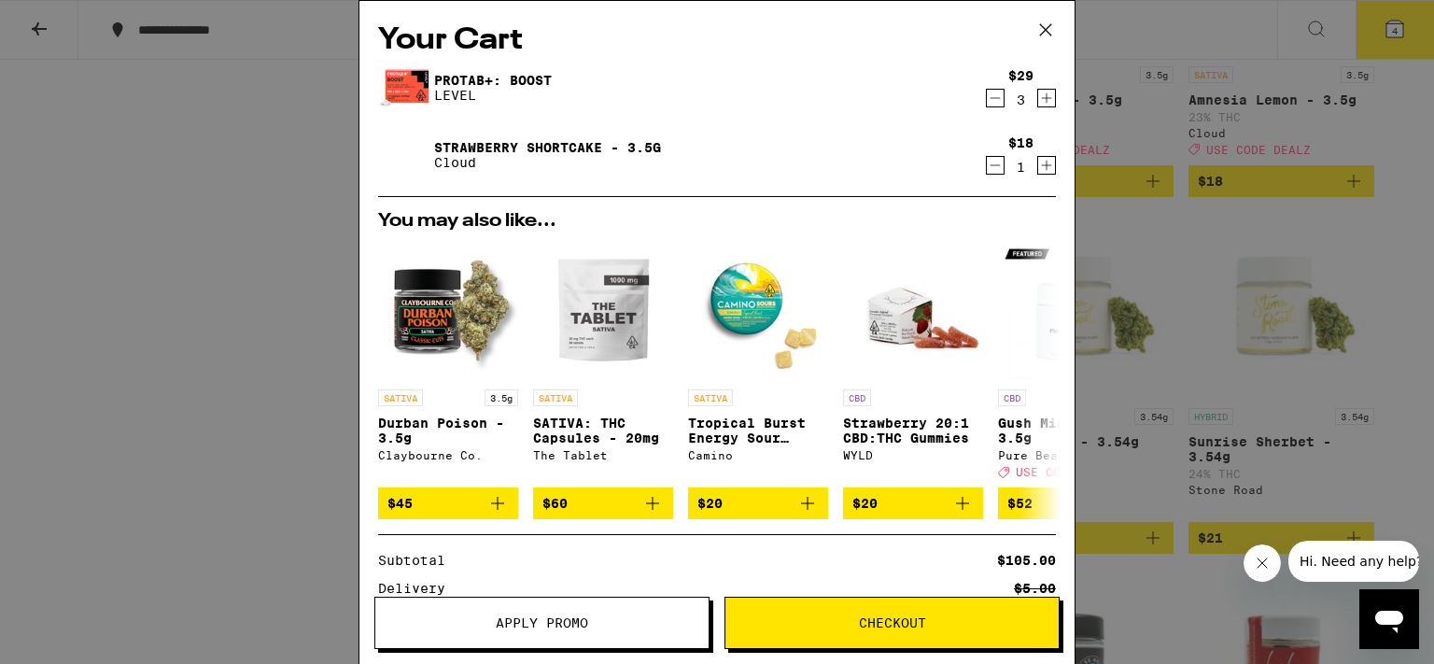 The width and height of the screenshot is (1434, 664). What do you see at coordinates (542, 623) in the screenshot?
I see `span: Apply Promo` at bounding box center [542, 623].